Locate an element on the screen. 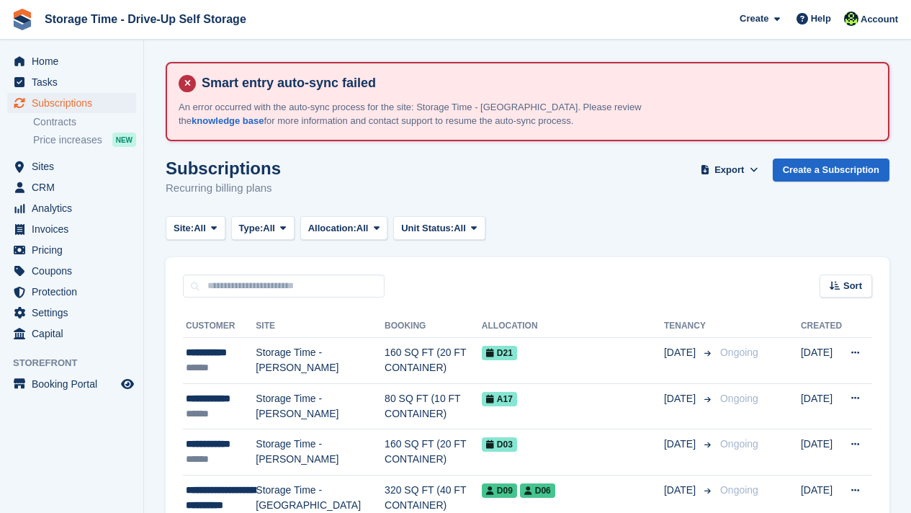 This screenshot has width=911, height=513. span: Site: is located at coordinates (184, 228).